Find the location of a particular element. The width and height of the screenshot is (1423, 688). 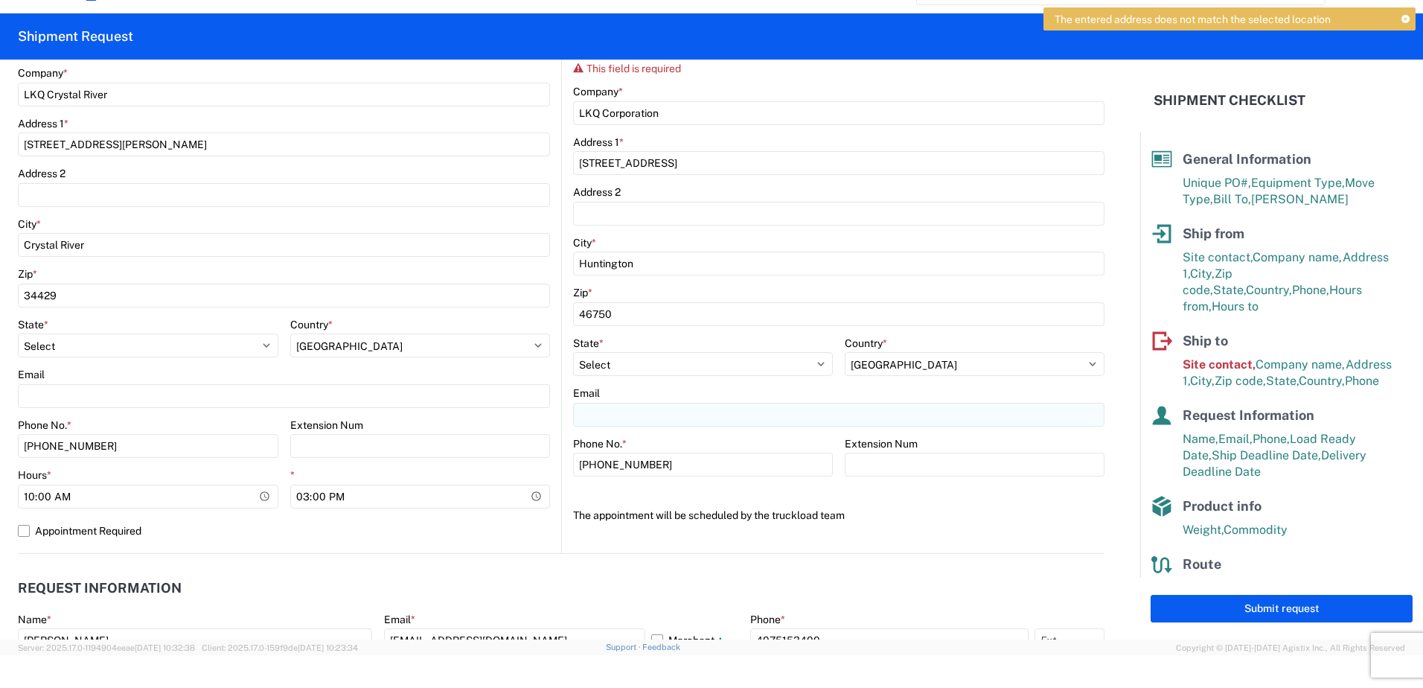

label: Name is located at coordinates (34, 619).